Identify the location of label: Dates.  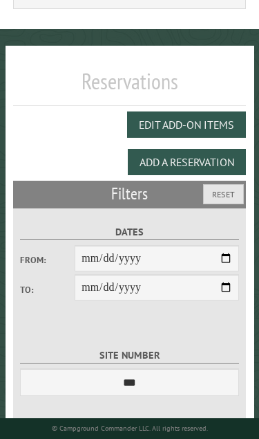
(129, 232).